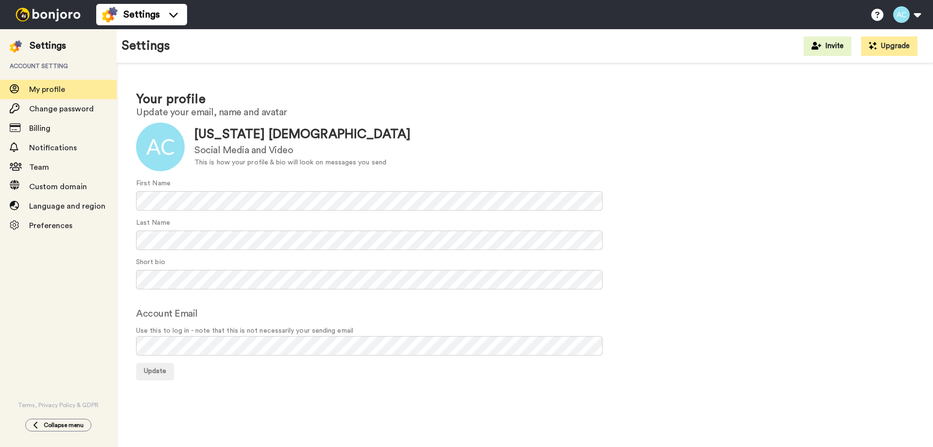  I want to click on button: Update, so click(155, 371).